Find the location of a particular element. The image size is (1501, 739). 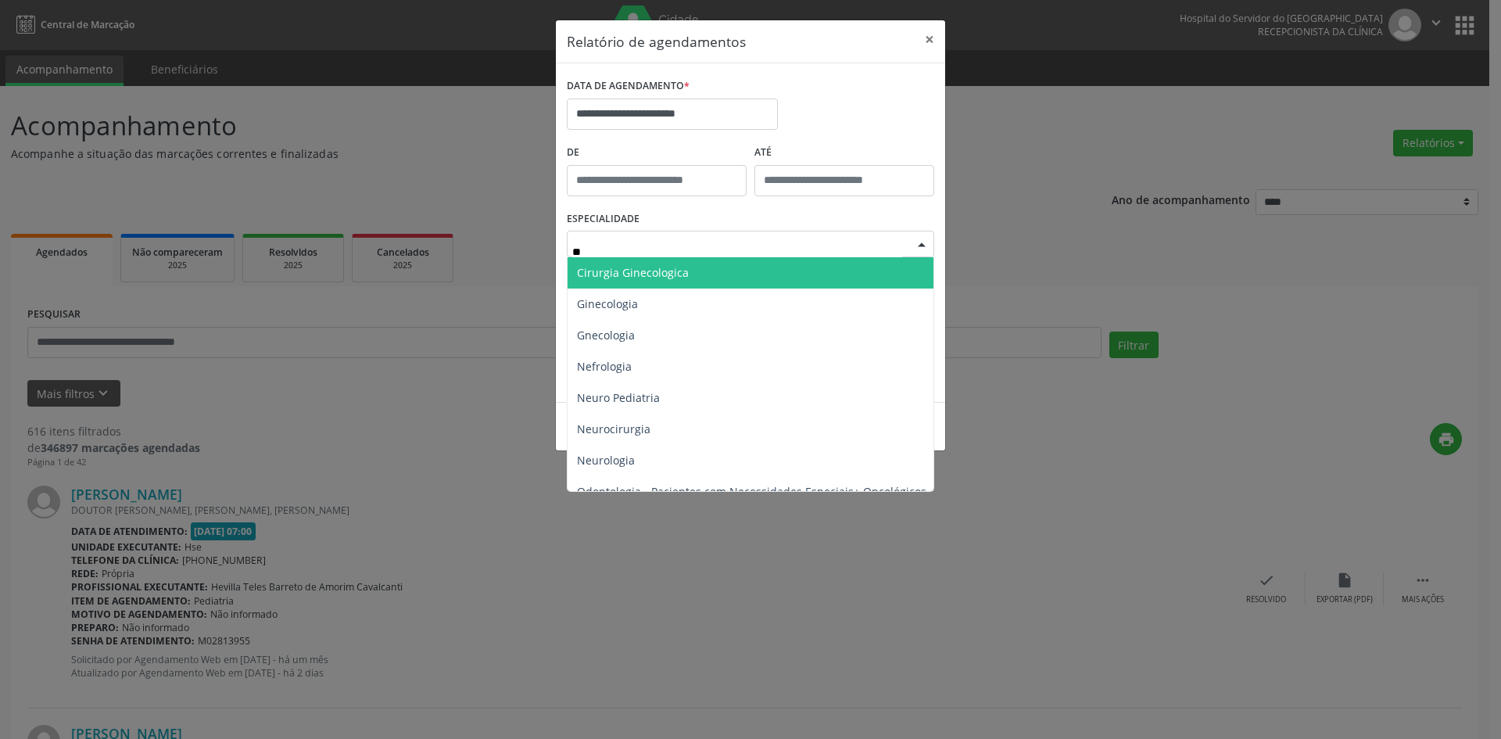

h5: Relatório de agendamentos is located at coordinates (656, 41).